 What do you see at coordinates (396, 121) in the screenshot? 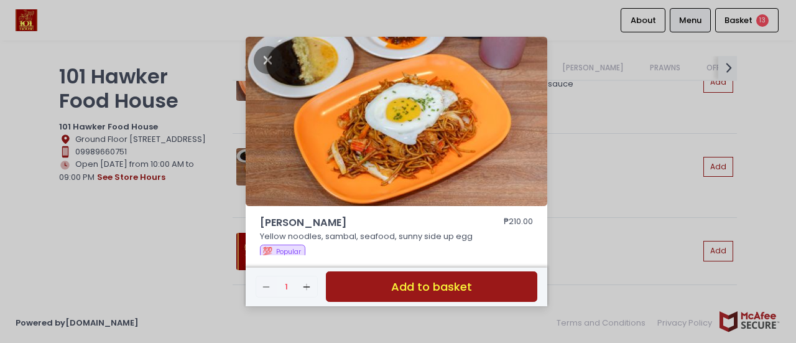
I see `img: Mee Goreng` at bounding box center [396, 121].